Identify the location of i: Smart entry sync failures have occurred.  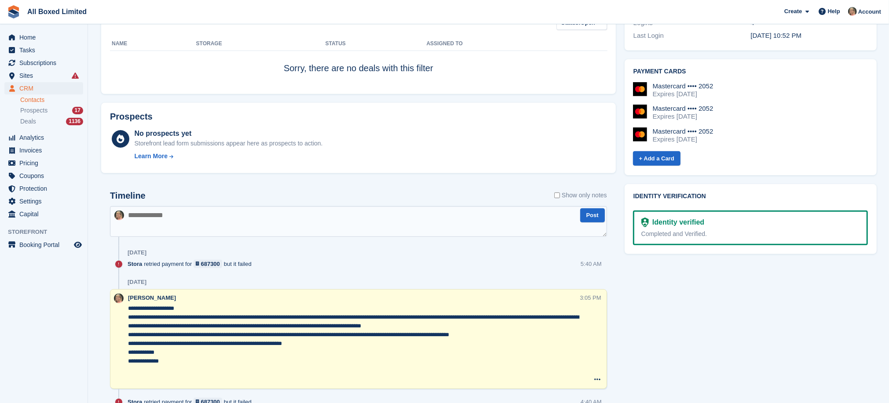
(75, 76).